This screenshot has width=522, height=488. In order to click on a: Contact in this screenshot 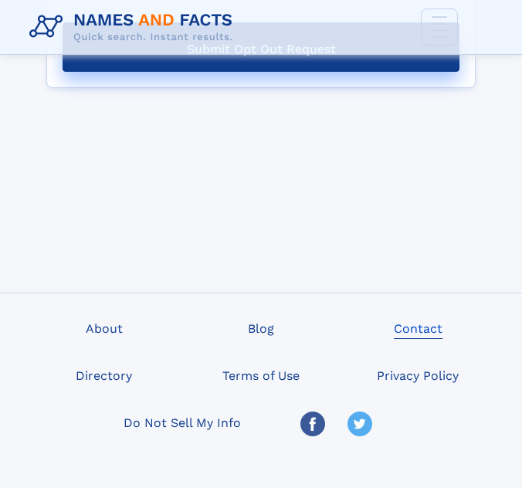, I will do `click(418, 327)`.